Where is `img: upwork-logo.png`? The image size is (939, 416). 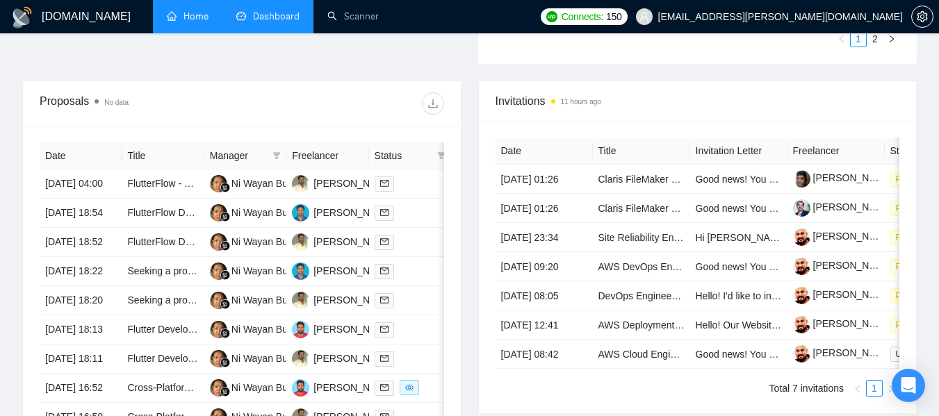
img: upwork-logo.png is located at coordinates (552, 17).